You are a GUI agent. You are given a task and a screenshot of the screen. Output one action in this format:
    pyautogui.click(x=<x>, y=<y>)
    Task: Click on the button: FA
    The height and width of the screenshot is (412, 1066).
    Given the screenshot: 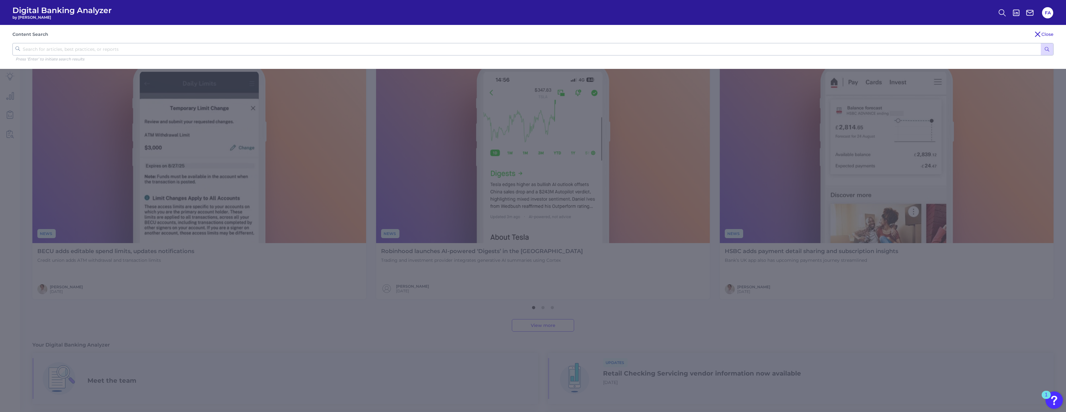 What is the action you would take?
    pyautogui.click(x=1048, y=13)
    